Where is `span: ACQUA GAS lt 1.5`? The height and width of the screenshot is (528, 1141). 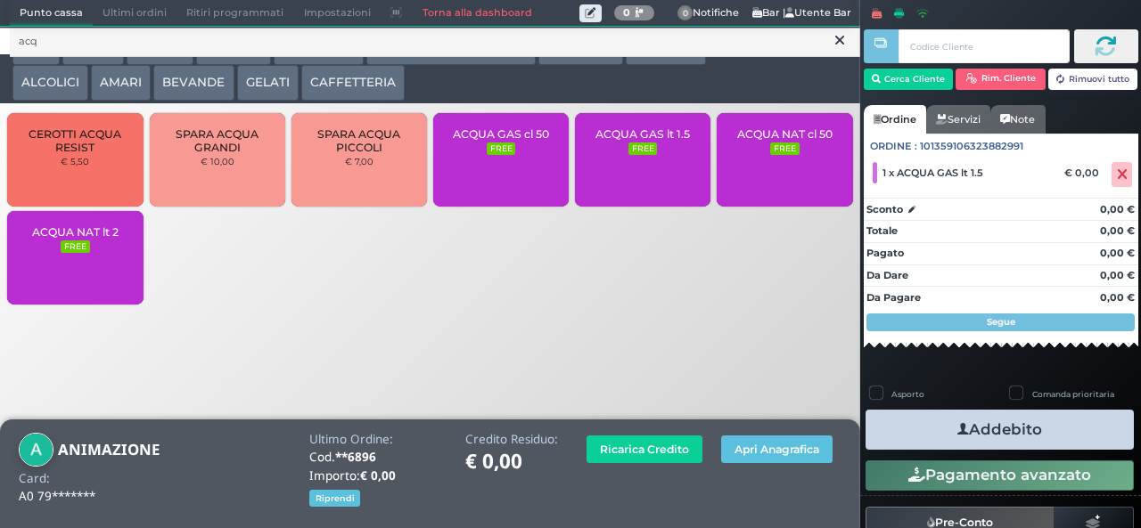
span: ACQUA GAS lt 1.5 is located at coordinates (643, 134).